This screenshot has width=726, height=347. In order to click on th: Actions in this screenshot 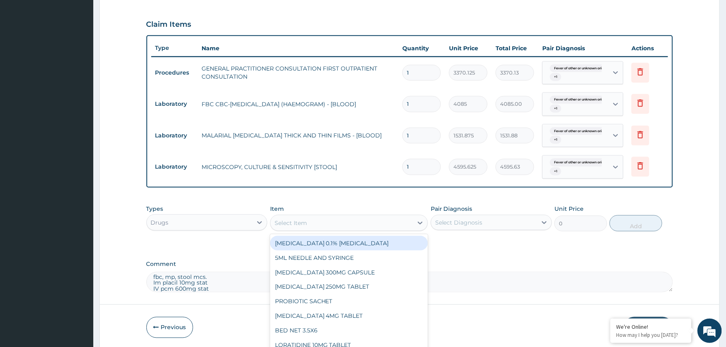, I will do `click(648, 48)`.